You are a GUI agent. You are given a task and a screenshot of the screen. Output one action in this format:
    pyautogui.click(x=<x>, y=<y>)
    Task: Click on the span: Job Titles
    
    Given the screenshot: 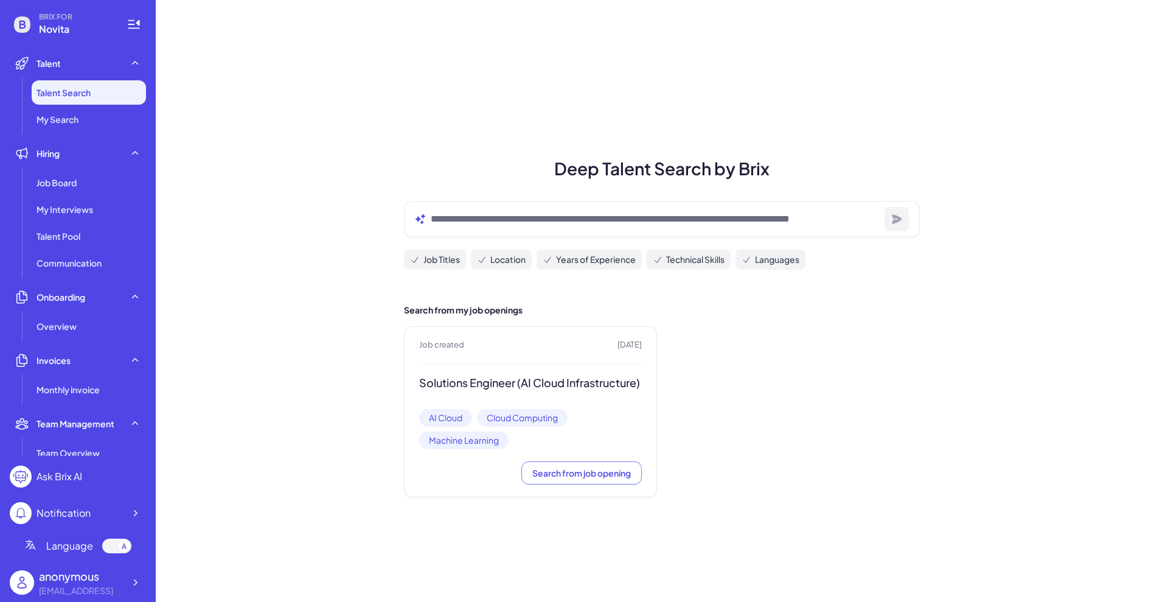 What is the action you would take?
    pyautogui.click(x=442, y=259)
    